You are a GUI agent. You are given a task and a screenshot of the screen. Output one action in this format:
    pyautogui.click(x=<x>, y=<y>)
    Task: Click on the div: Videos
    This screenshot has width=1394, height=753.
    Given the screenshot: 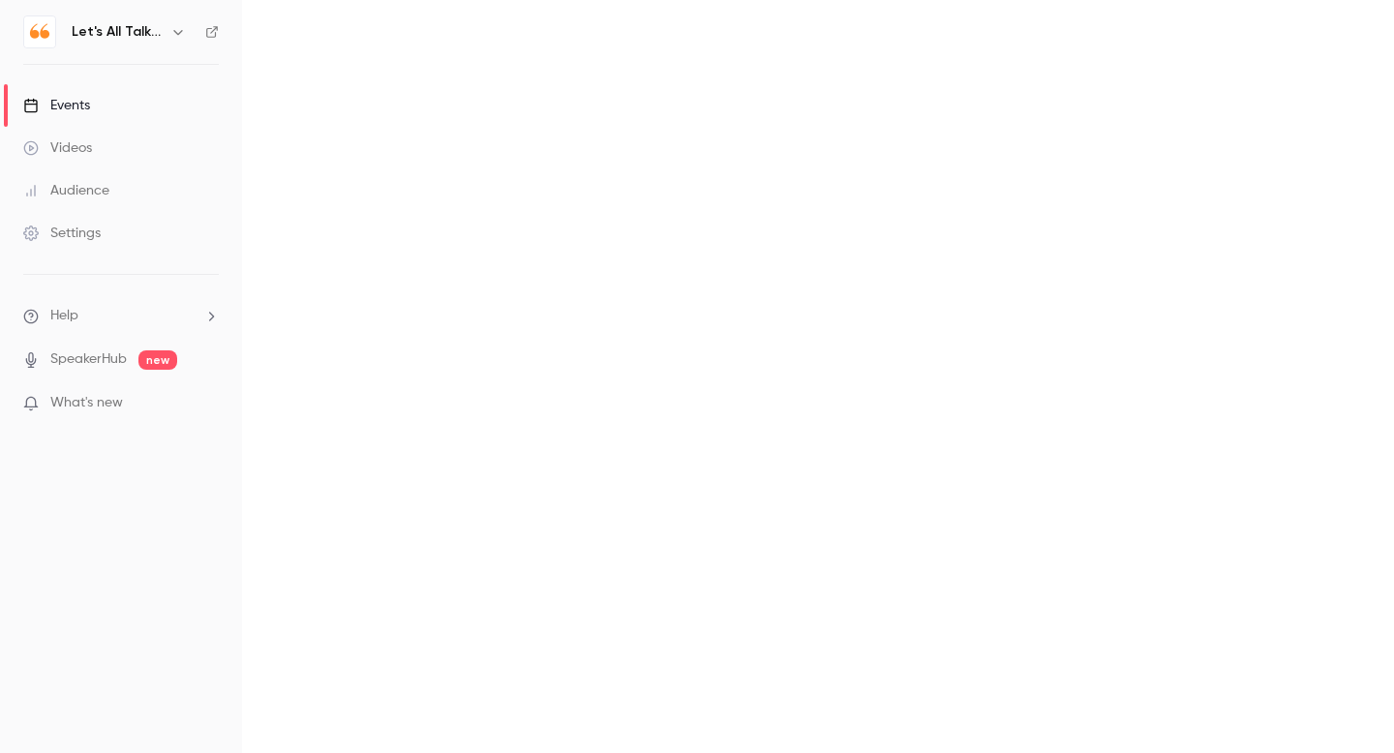 What is the action you would take?
    pyautogui.click(x=57, y=148)
    